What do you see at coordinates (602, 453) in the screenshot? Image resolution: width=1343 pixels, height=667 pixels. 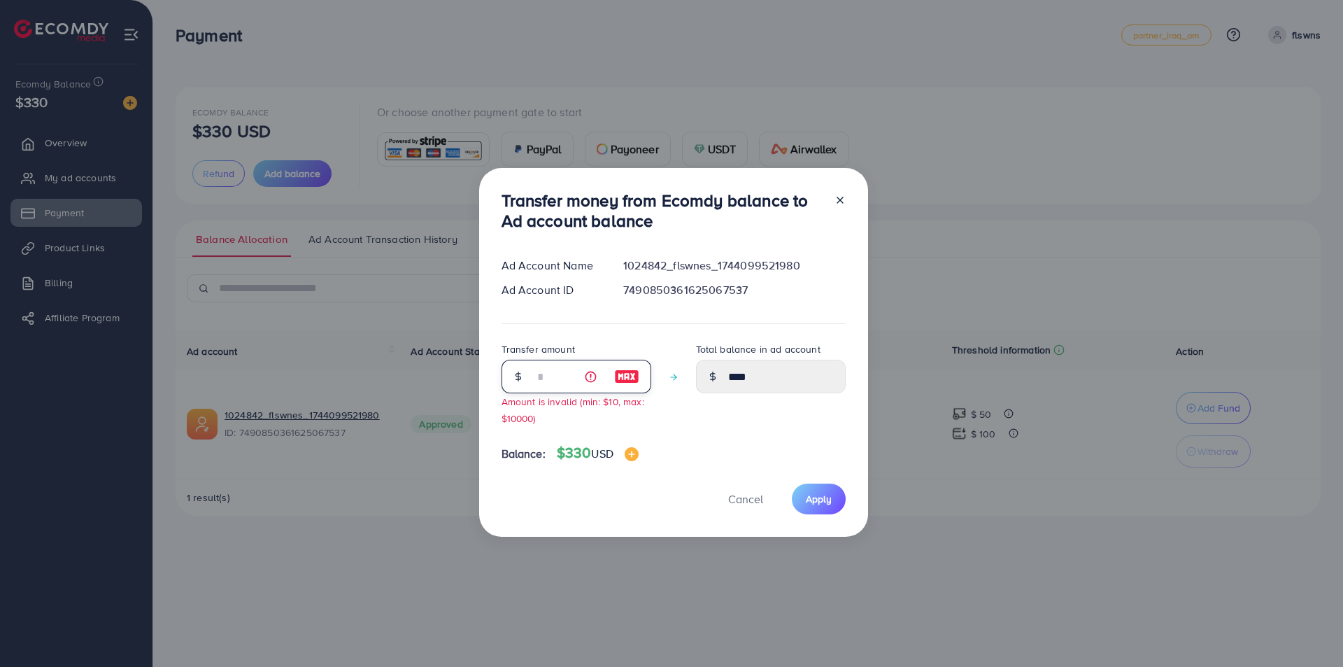 I see `span: USD` at bounding box center [602, 453].